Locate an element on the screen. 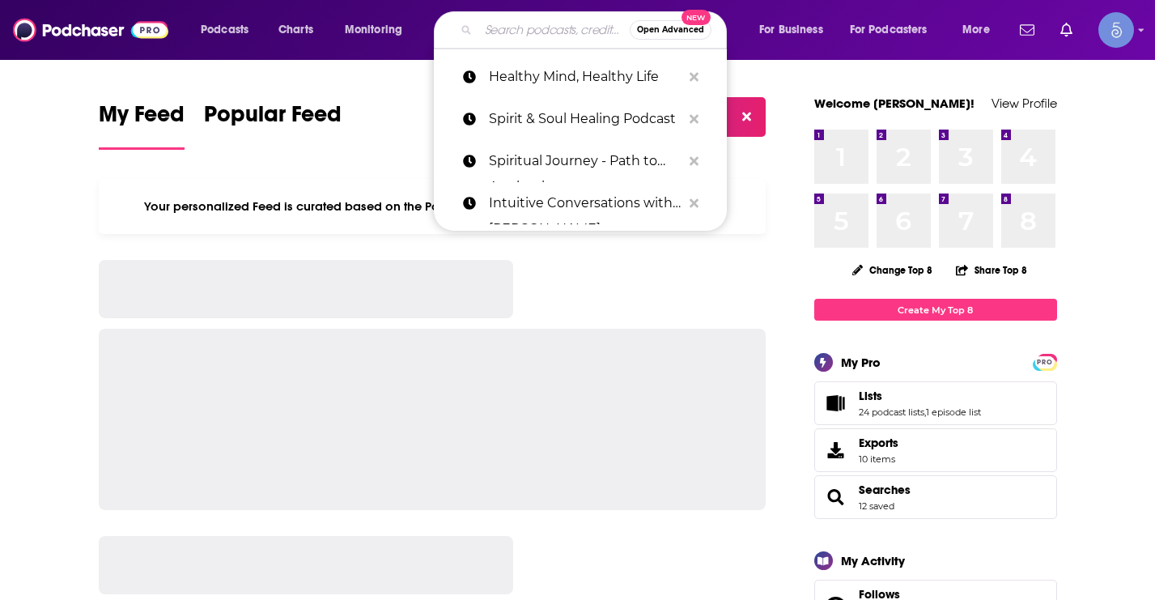  span: Open Advanced is located at coordinates (670, 30).